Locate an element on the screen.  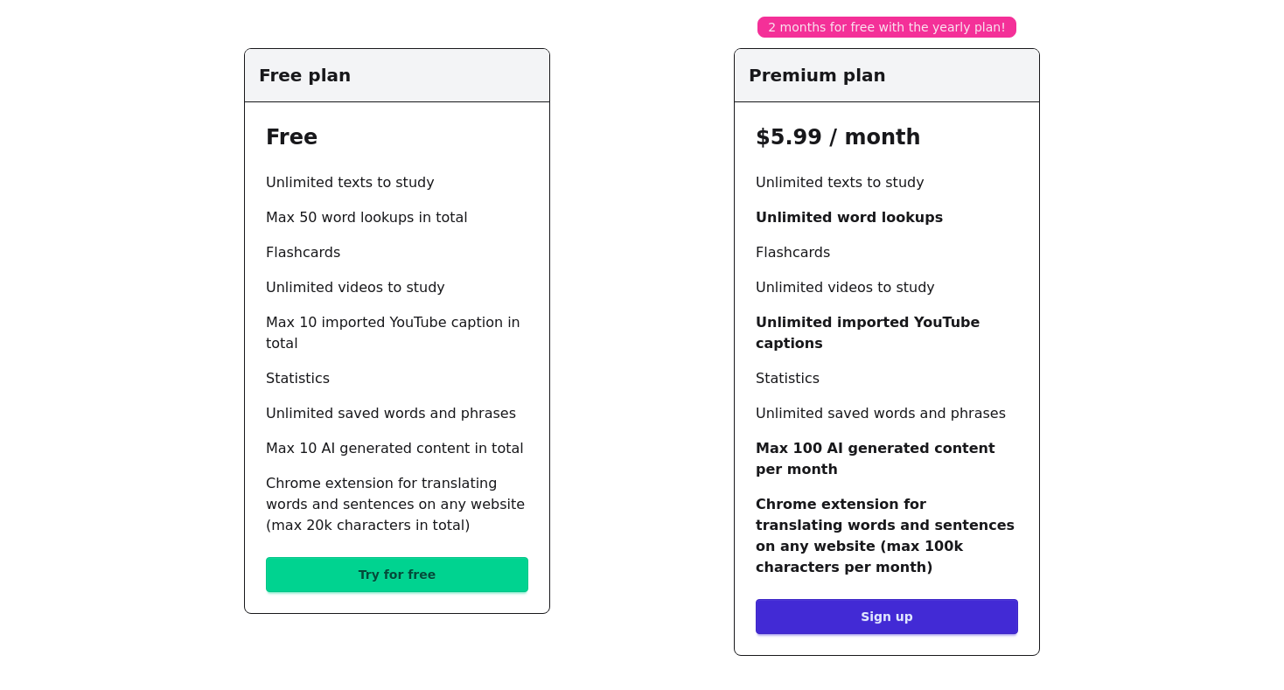
li: Unlimited imported YouTube captions is located at coordinates (887, 333).